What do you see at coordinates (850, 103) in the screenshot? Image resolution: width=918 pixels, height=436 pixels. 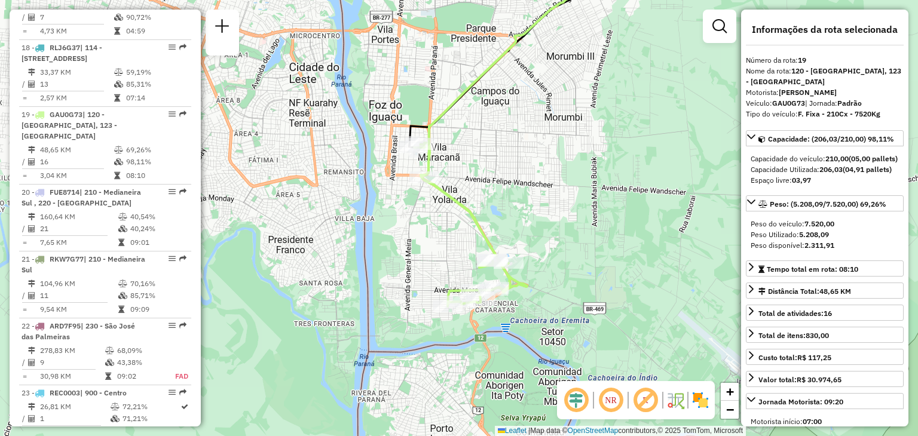 I see `strong: Padrão` at bounding box center [850, 103].